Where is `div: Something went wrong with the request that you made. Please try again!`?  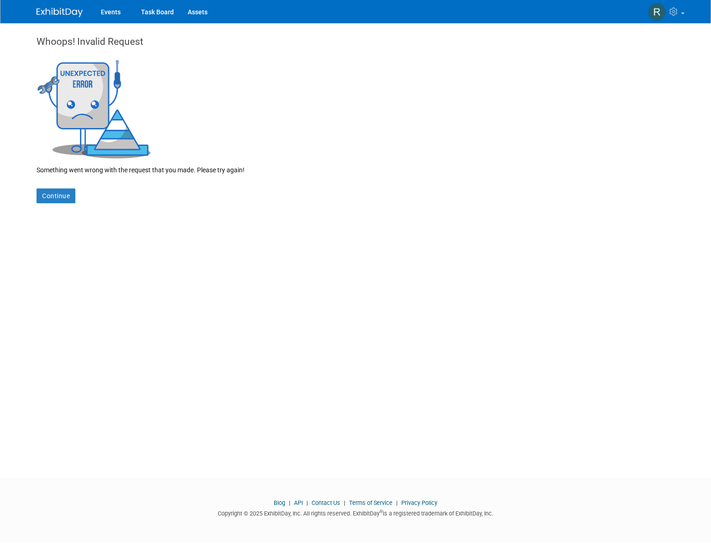
div: Something went wrong with the request that you made. Please try again! is located at coordinates (355, 166).